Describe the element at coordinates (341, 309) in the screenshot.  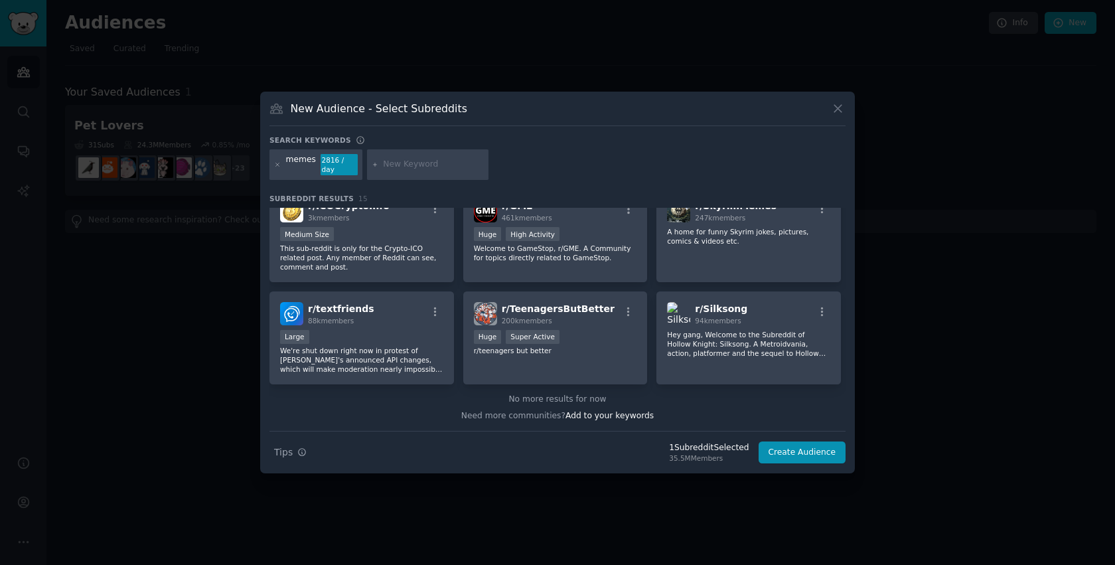
I see `span: r/ textfriends` at that location.